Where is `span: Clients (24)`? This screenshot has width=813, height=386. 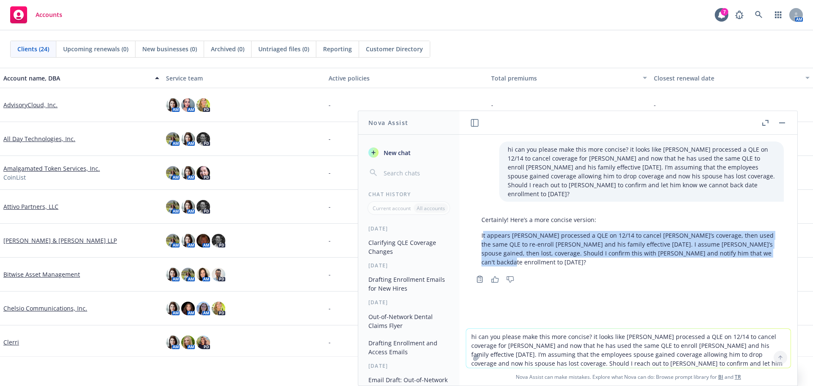 span: Clients (24) is located at coordinates (33, 49).